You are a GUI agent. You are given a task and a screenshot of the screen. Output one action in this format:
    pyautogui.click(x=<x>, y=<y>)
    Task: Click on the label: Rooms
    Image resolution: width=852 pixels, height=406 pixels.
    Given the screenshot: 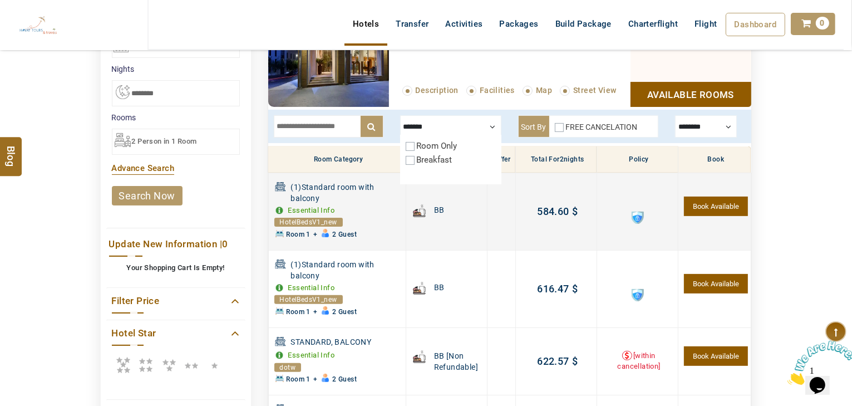 What is the action you would take?
    pyautogui.click(x=176, y=117)
    